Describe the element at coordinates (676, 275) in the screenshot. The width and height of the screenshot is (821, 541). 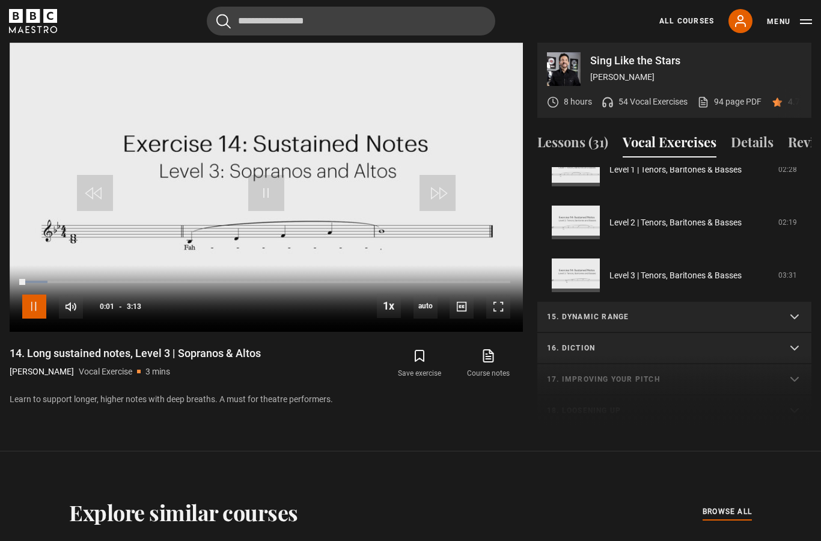
I see `a: Level 3 | Tenors, Baritones & Basses` at that location.